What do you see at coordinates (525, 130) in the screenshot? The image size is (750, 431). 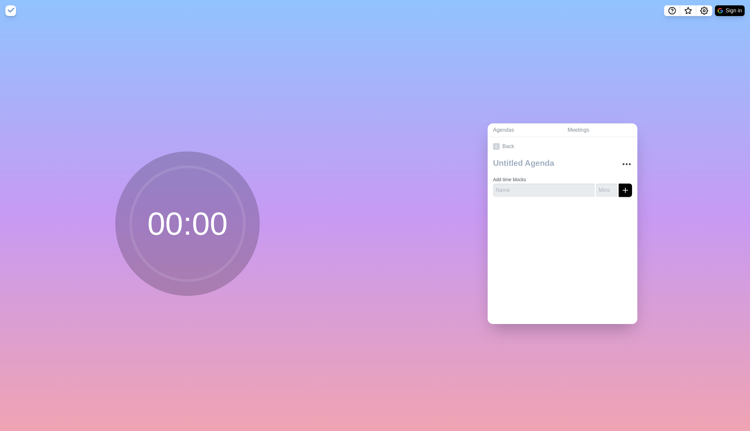 I see `a: Agendas` at bounding box center [525, 130].